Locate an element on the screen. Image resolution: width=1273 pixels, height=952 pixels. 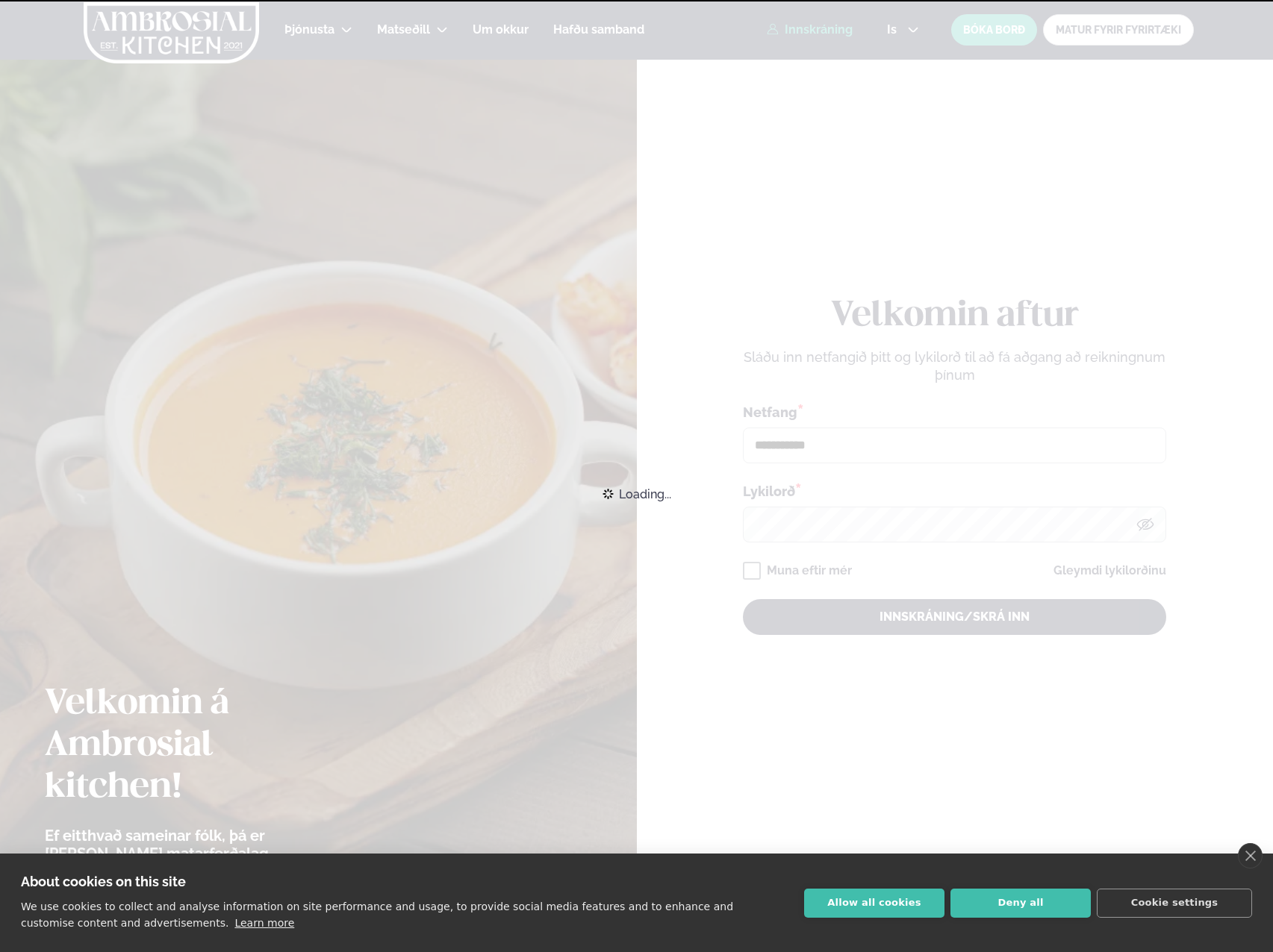
strong: About cookies on this site is located at coordinates (103, 881).